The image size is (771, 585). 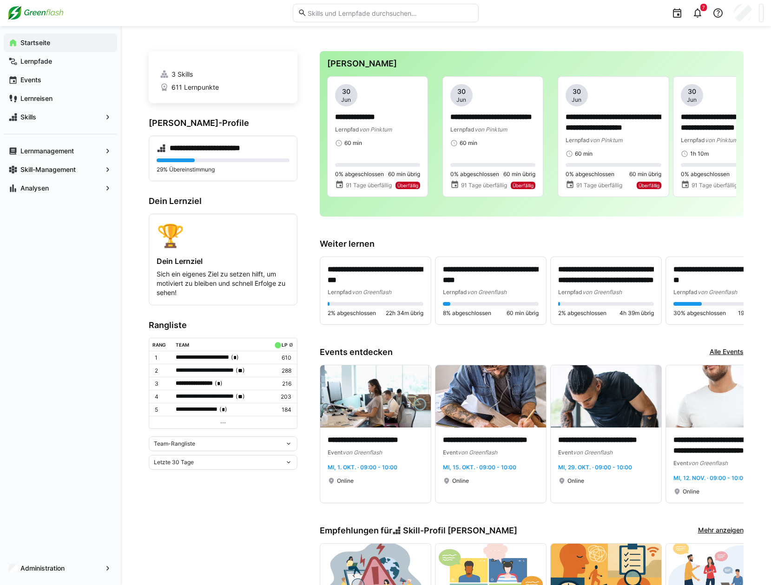 I want to click on h3: Weiter lernen, so click(x=532, y=244).